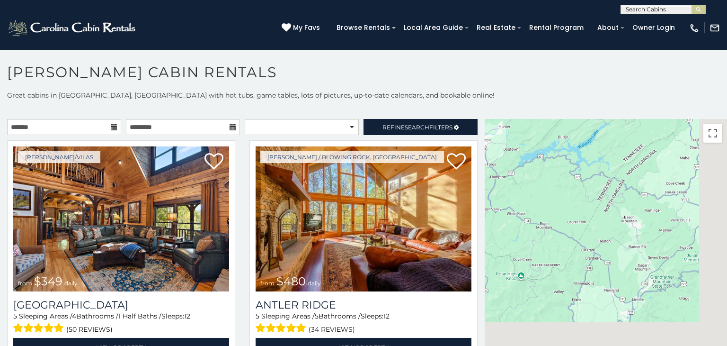  Describe the element at coordinates (715, 28) in the screenshot. I see `img: mail-regular-white.png` at that location.